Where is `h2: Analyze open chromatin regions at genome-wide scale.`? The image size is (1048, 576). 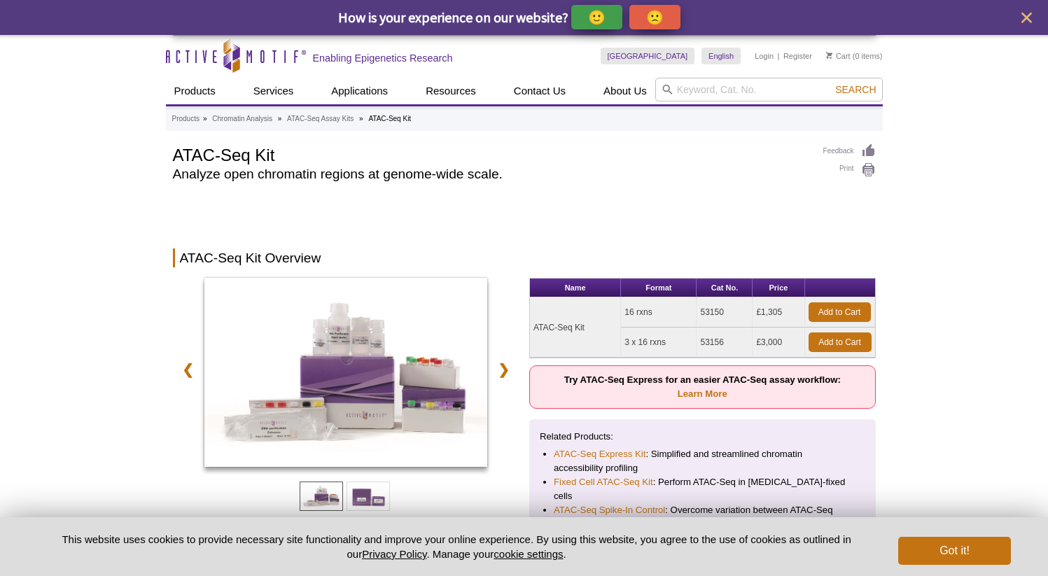 h2: Analyze open chromatin regions at genome-wide scale. is located at coordinates (491, 174).